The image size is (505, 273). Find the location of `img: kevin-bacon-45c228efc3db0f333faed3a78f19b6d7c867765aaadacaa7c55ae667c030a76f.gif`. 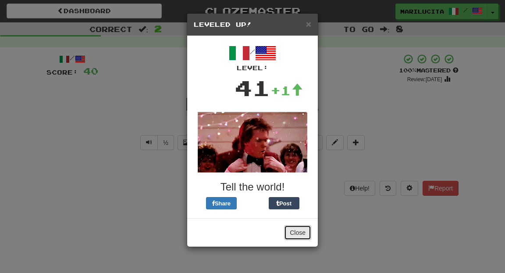

img: kevin-bacon-45c228efc3db0f333faed3a78f19b6d7c867765aaadacaa7c55ae667c030a76f.gif is located at coordinates (253, 142).